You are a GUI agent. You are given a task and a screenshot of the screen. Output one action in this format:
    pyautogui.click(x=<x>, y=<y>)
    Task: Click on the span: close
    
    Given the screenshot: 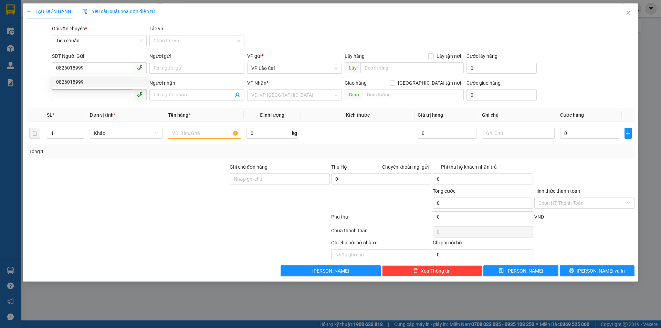 What is the action you would take?
    pyautogui.click(x=628, y=13)
    